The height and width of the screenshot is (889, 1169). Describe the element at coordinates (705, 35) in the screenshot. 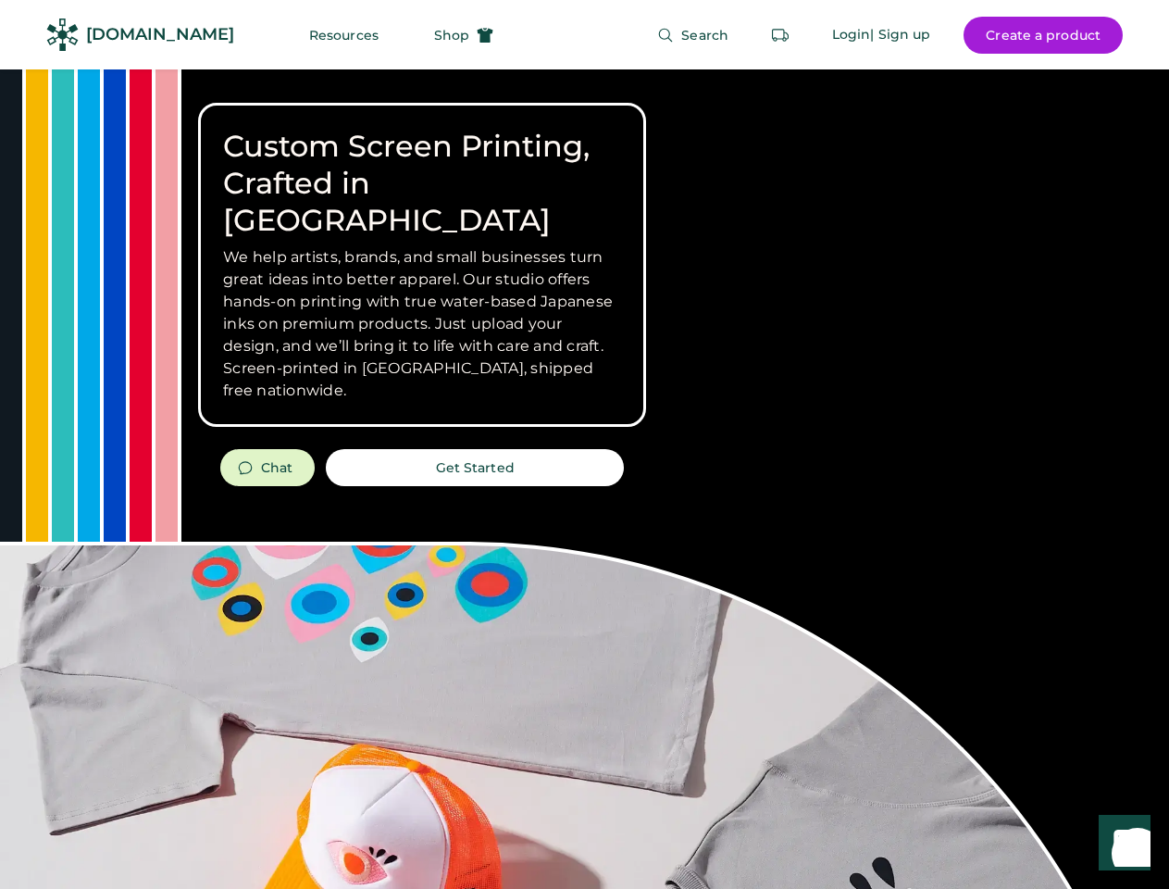

I see `span: Search` at that location.